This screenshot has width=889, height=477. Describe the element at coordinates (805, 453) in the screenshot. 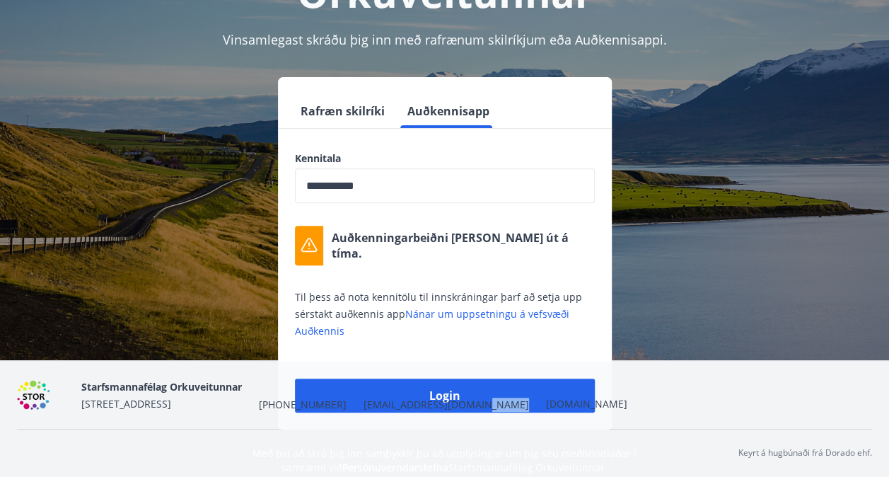

I see `p: Keyrt á hugbúnaði frá Dorado ehf.` at that location.